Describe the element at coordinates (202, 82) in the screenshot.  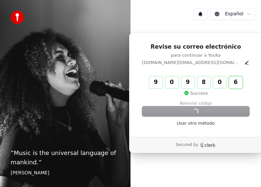
I see `input: Enter verification code` at that location.